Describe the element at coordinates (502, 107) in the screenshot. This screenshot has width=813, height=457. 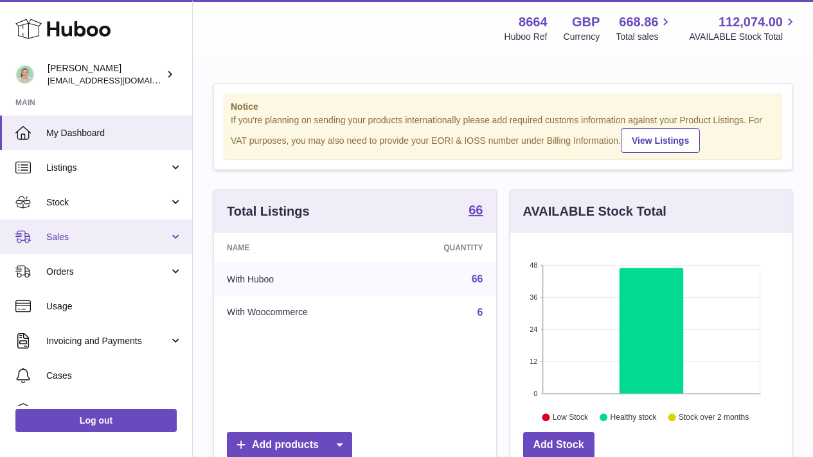
I see `strong: Notice` at that location.